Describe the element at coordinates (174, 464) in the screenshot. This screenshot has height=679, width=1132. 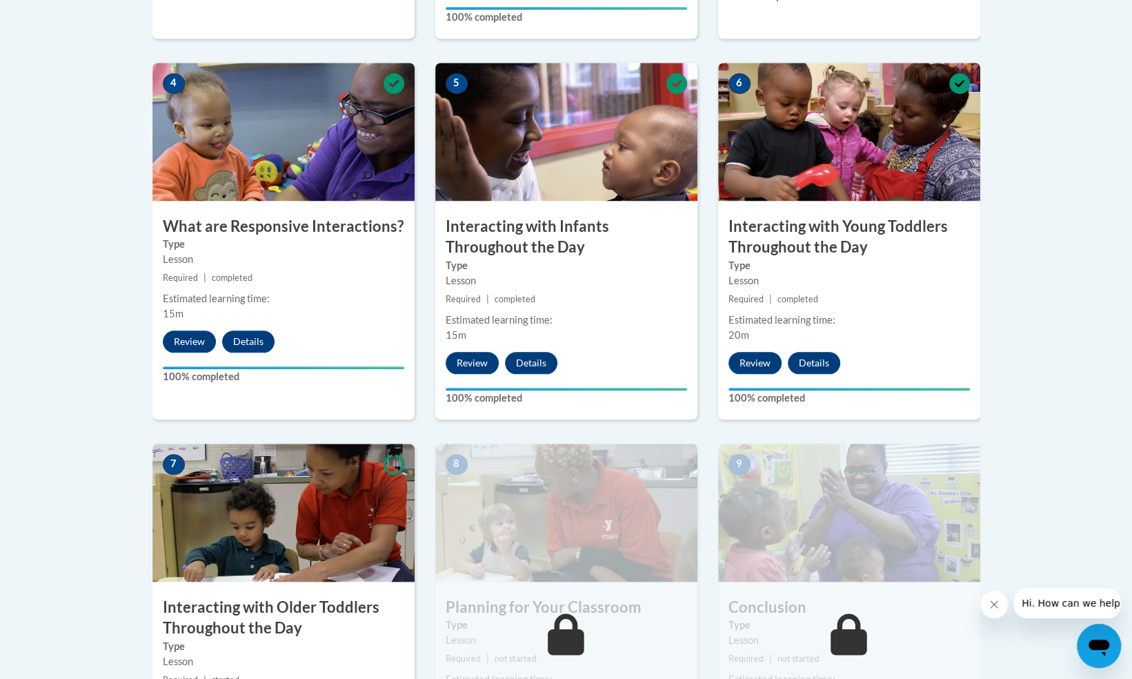
I see `span: 7` at that location.